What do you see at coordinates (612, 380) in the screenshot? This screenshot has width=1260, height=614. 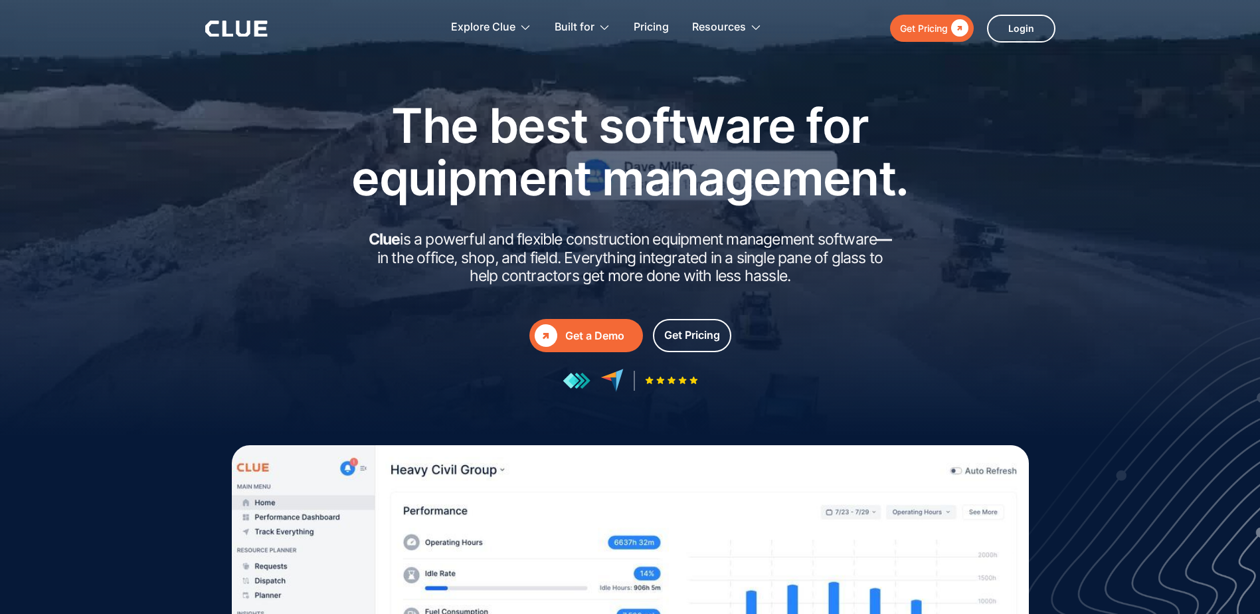 I see `img: reviews at capterra` at bounding box center [612, 380].